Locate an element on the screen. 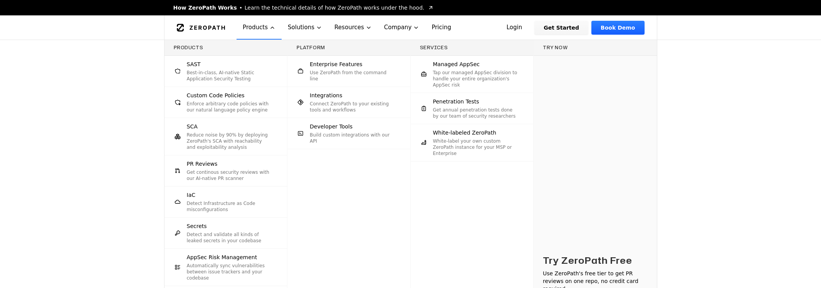  button: Company is located at coordinates (402, 27).